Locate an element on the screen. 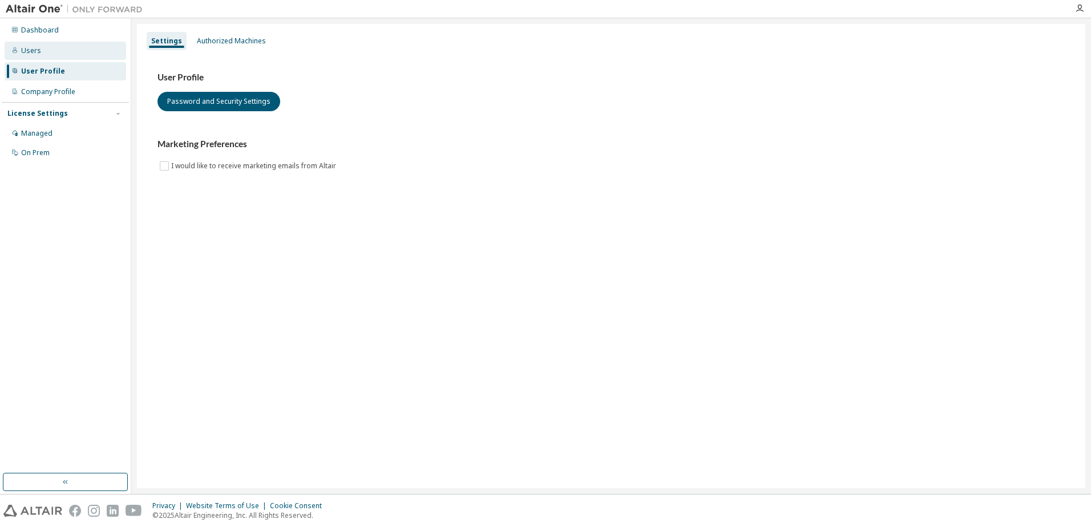 The height and width of the screenshot is (527, 1091). img: instagram.svg is located at coordinates (94, 511).